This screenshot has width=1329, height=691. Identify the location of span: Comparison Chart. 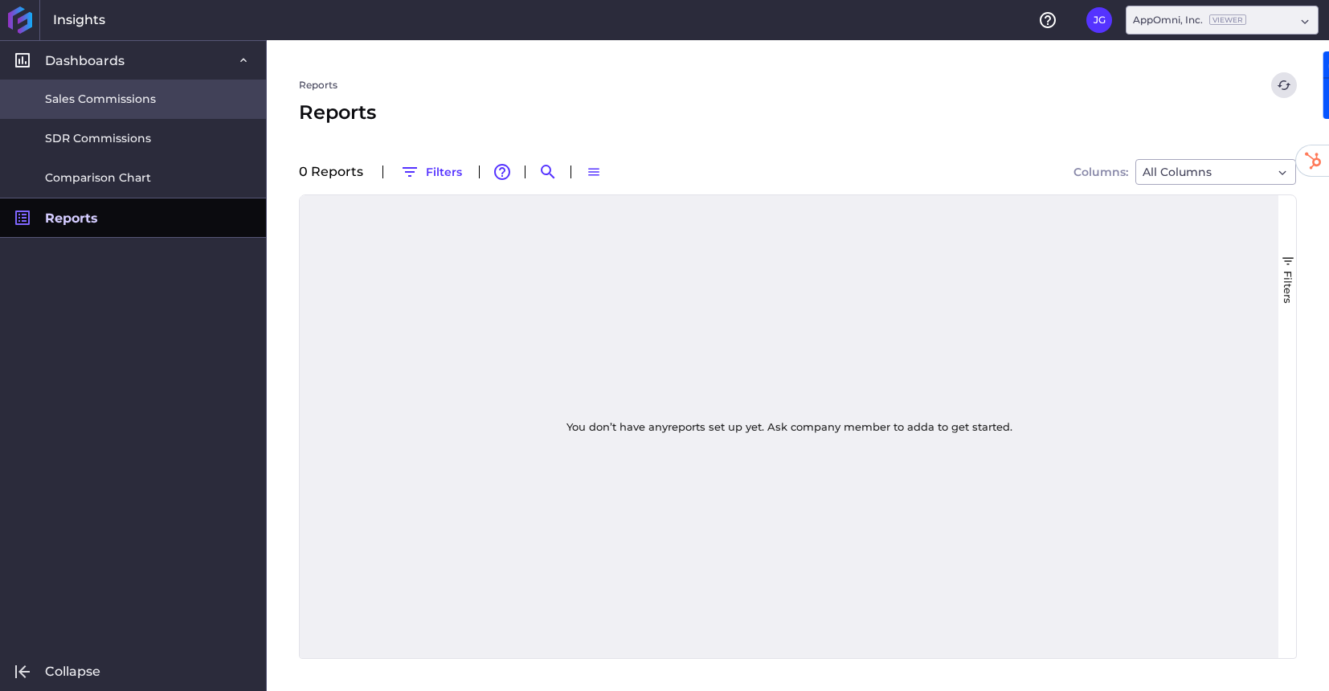
(98, 178).